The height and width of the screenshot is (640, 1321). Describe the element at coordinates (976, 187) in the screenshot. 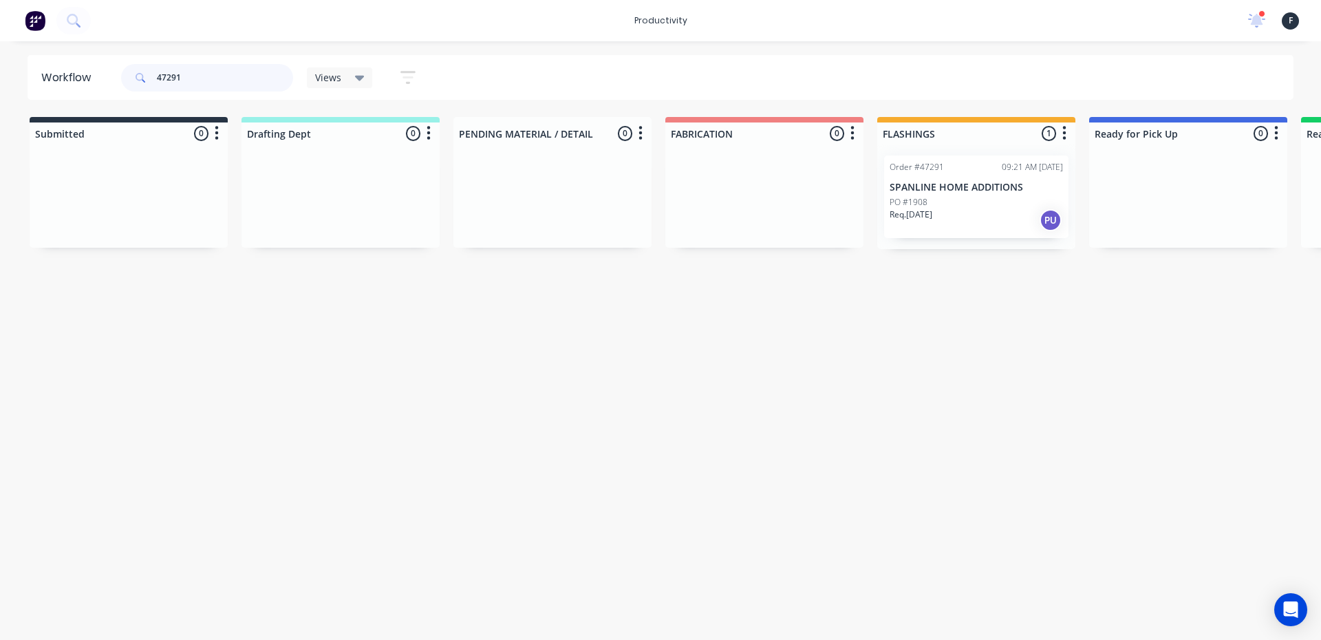

I see `p: SPANLINE HOME ADDITIONS` at that location.